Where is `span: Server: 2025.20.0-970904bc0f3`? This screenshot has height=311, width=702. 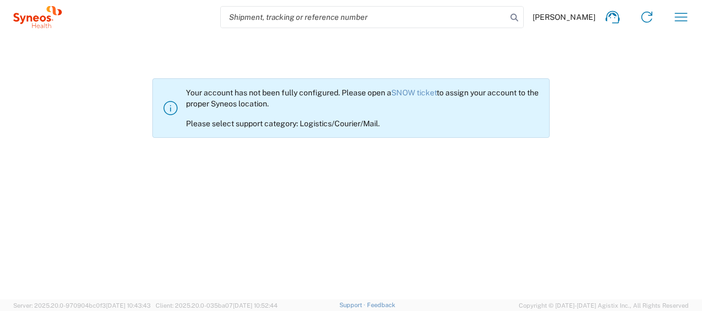
span: Server: 2025.20.0-970904bc0f3 is located at coordinates (82, 306).